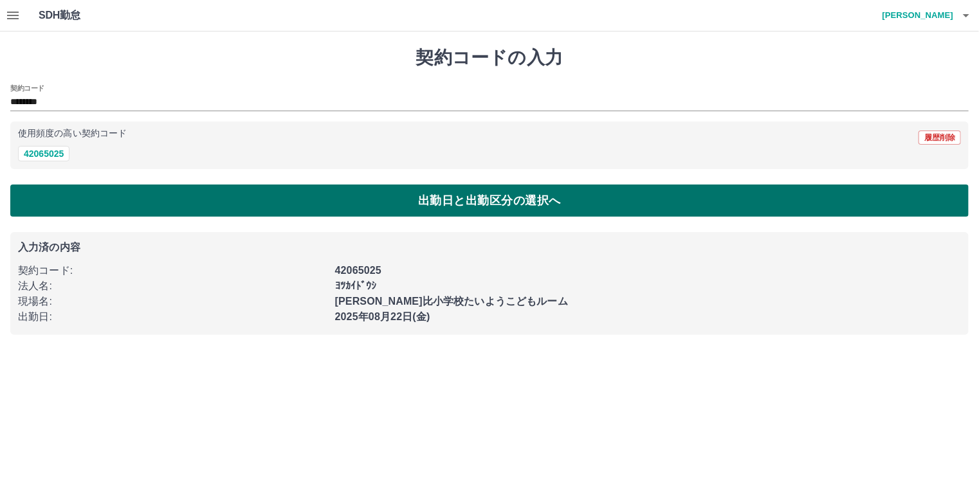 This screenshot has height=486, width=979. I want to click on p: 契約コード :, so click(172, 271).